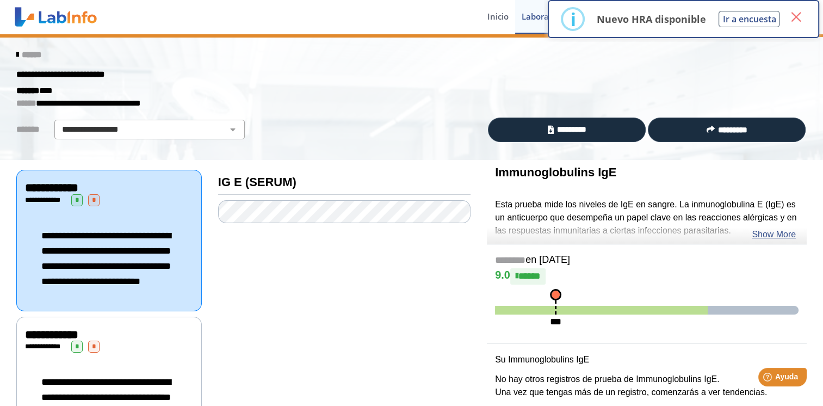  I want to click on button: Ir a encuesta, so click(749, 19).